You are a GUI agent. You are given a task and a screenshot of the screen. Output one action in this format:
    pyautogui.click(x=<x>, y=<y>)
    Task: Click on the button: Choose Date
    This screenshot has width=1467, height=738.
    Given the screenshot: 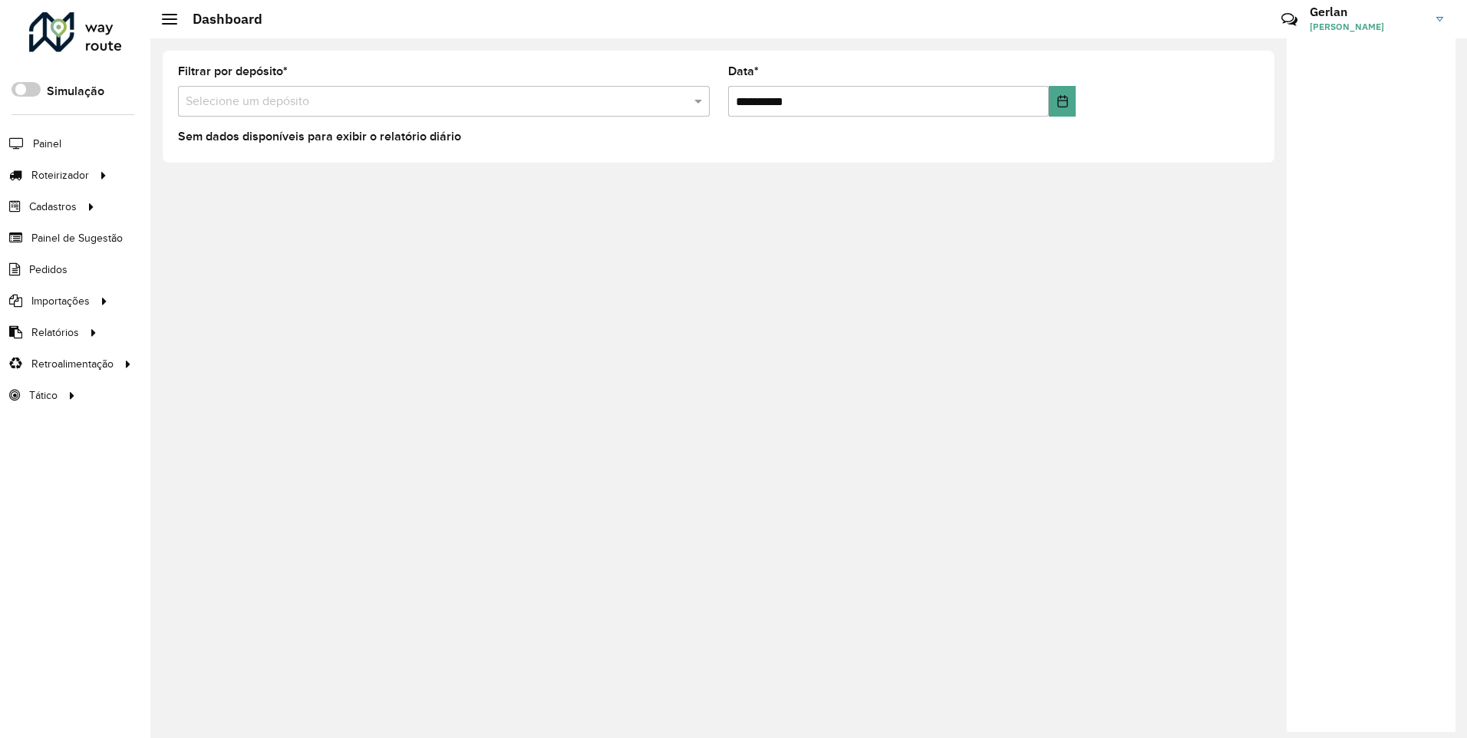 What is the action you would take?
    pyautogui.click(x=1062, y=101)
    